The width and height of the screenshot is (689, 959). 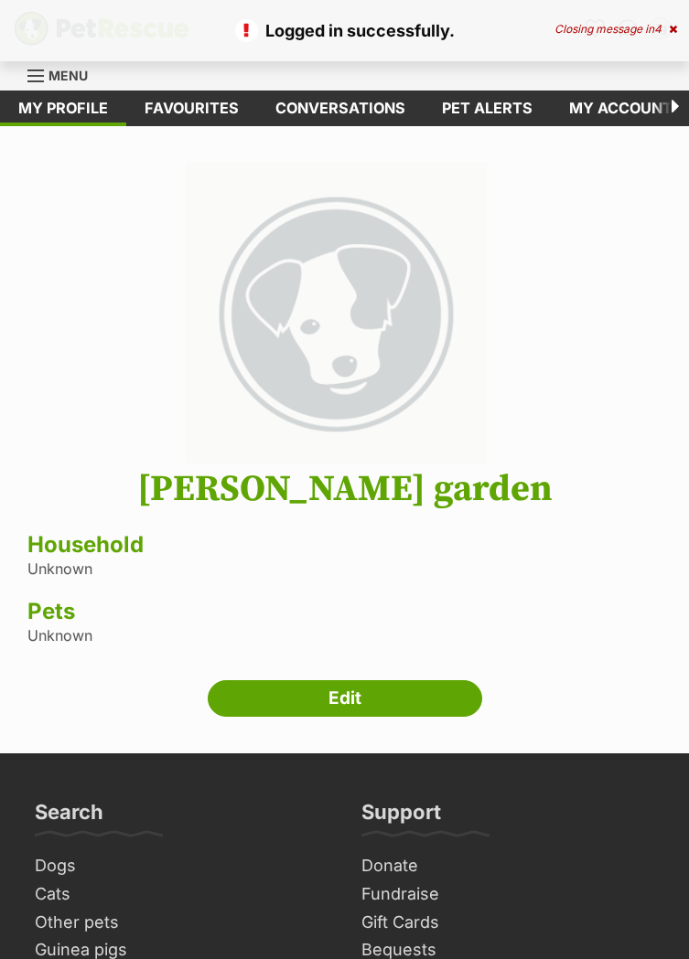 I want to click on div: Unknown Unknown, so click(x=344, y=556).